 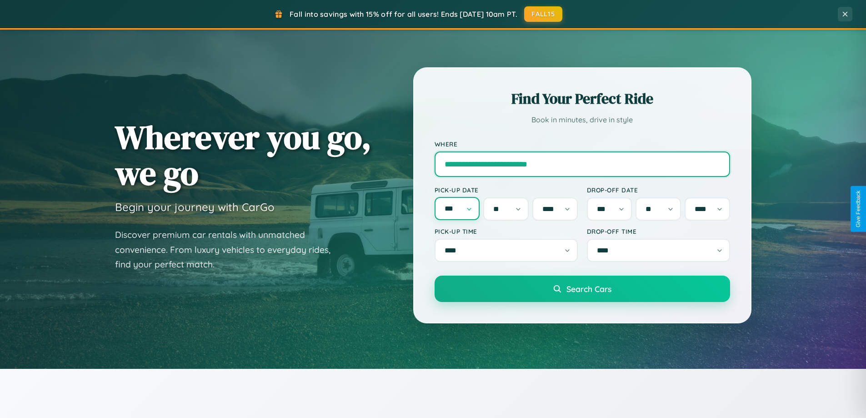 I want to click on label: Where, so click(x=582, y=144).